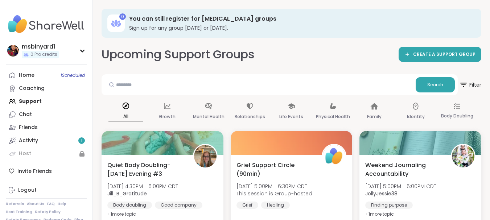 This screenshot has height=220, width=490. Describe the element at coordinates (46, 115) in the screenshot. I see `a: Chat` at that location.